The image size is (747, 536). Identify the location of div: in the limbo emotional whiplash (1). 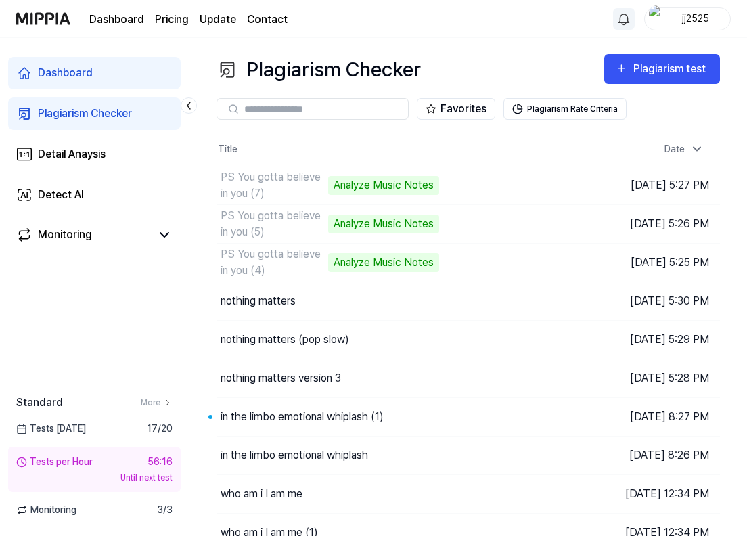
(302, 417).